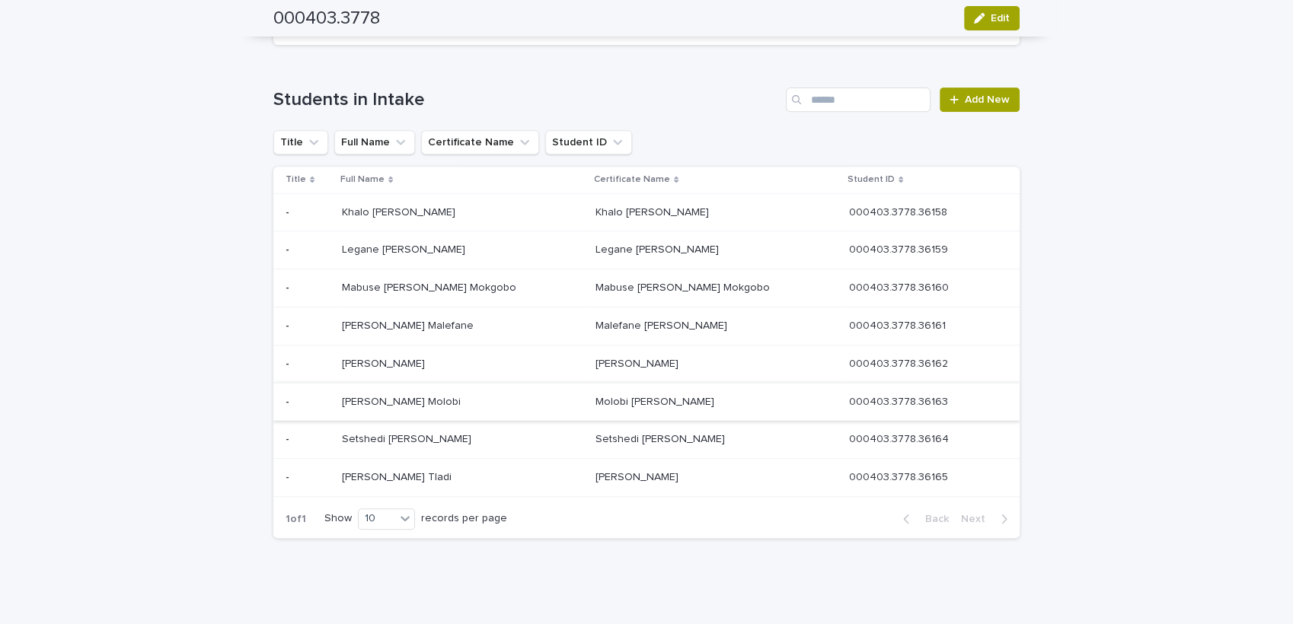 The image size is (1293, 624). What do you see at coordinates (898, 324) in the screenshot?
I see `p: 000403.3778.36161` at bounding box center [898, 324].